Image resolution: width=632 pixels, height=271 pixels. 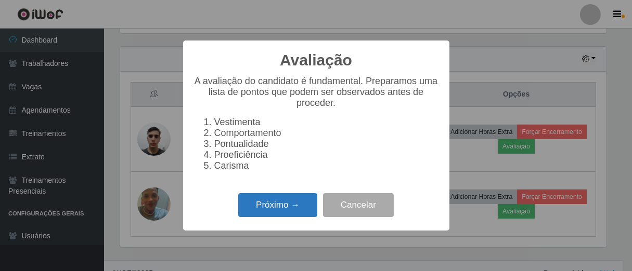 What do you see at coordinates (326, 144) in the screenshot?
I see `li: Pontualidade` at bounding box center [326, 144].